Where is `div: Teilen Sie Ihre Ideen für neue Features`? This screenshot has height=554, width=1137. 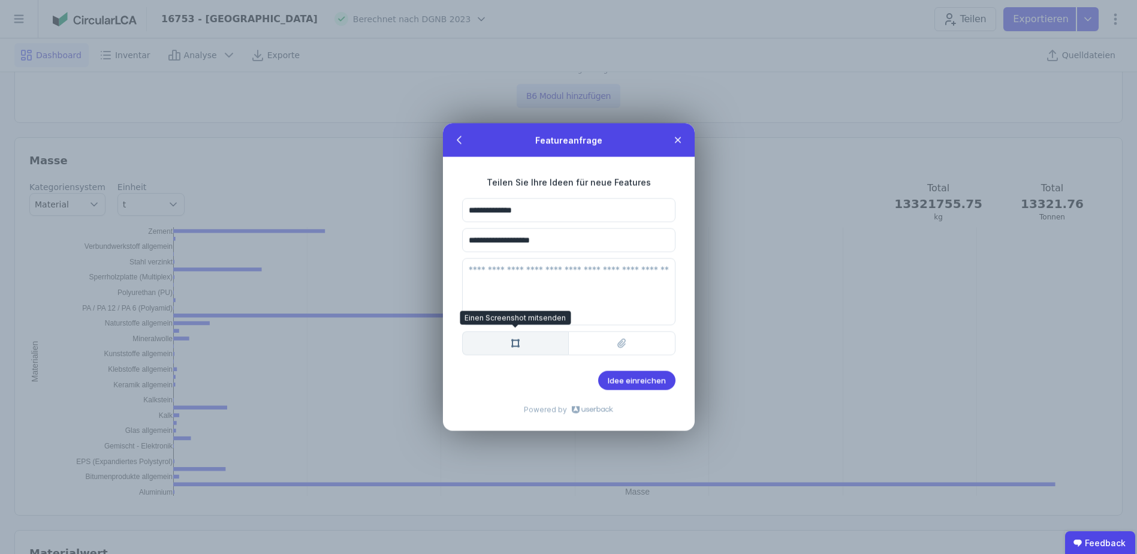
div: Teilen Sie Ihre Ideen für neue Features is located at coordinates (569, 182).